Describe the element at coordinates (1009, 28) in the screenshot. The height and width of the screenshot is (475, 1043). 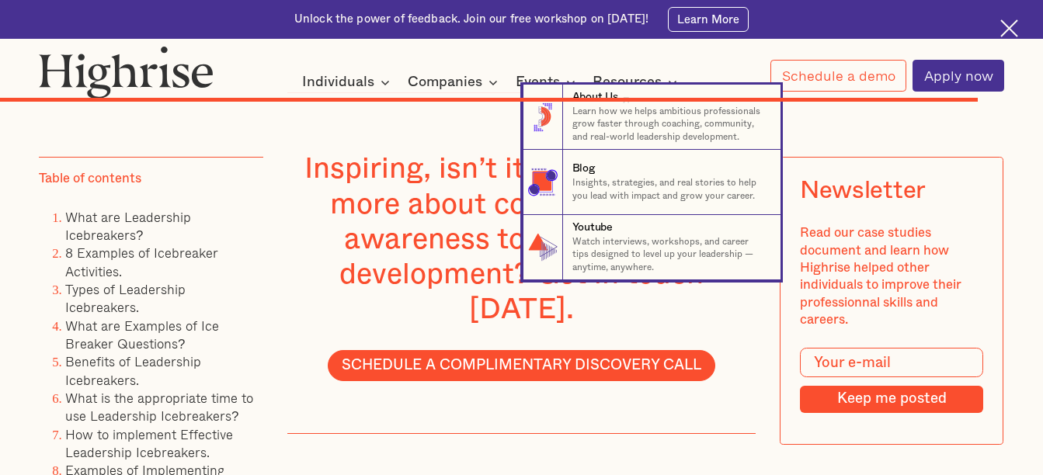
I see `img: Cross icon` at that location.